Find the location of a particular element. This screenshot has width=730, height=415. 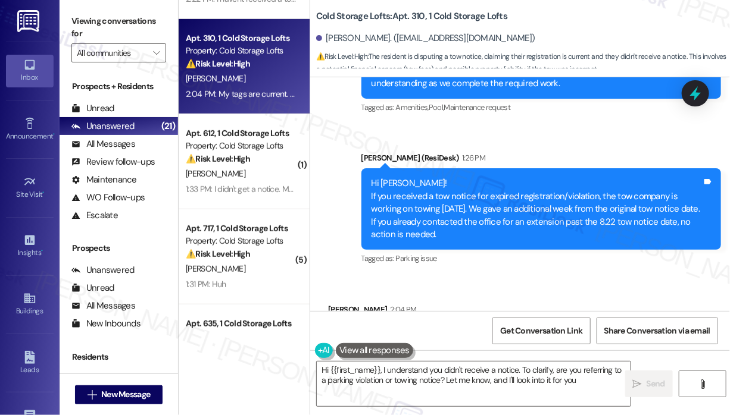

label: Viewing conversations for is located at coordinates (118, 27).